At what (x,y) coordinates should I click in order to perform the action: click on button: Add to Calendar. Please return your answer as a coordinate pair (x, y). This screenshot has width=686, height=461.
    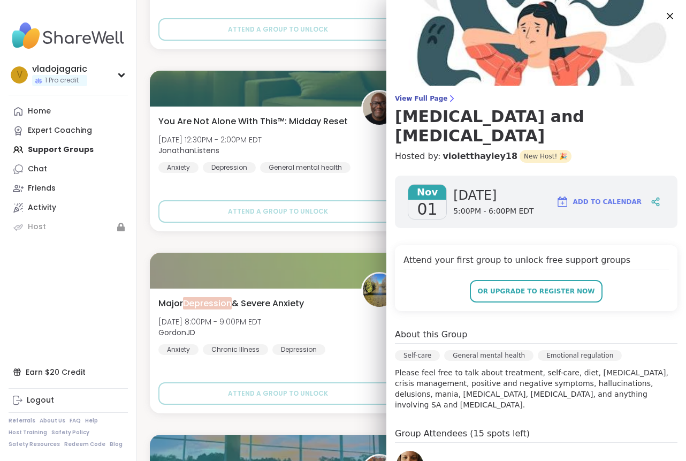
    Looking at the image, I should click on (599, 202).